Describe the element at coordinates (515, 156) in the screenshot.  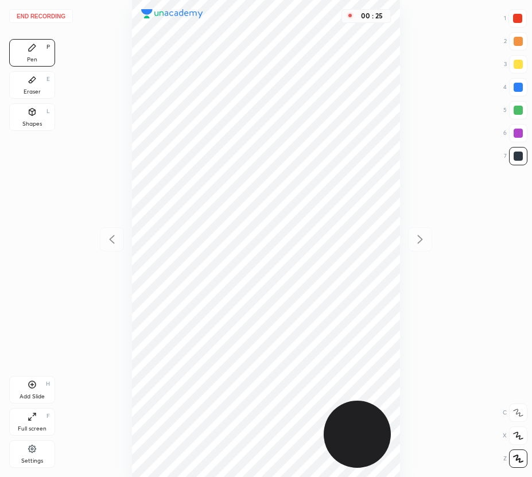
I see `div: 7` at that location.